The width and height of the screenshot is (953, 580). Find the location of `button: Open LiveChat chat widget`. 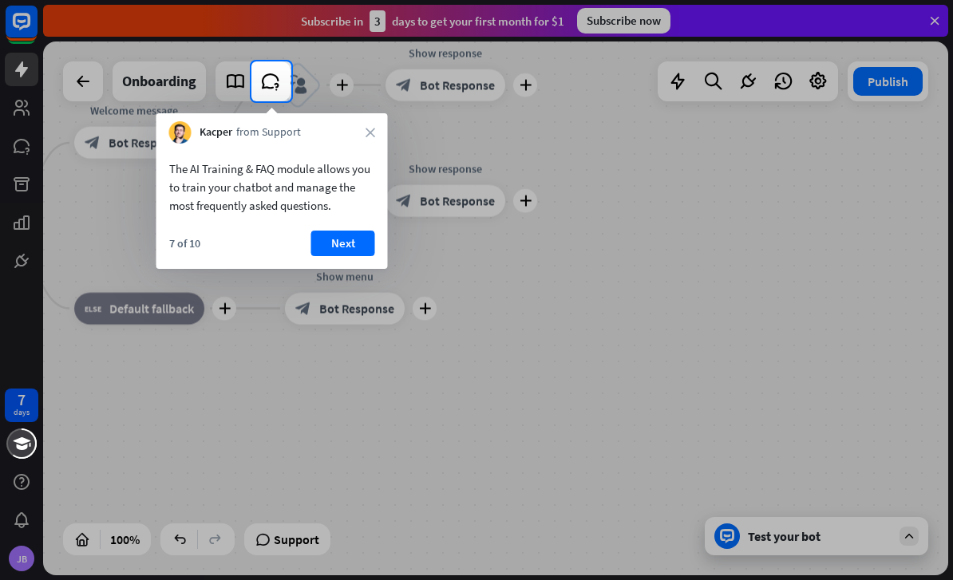

button: Open LiveChat chat widget is located at coordinates (37, 30).